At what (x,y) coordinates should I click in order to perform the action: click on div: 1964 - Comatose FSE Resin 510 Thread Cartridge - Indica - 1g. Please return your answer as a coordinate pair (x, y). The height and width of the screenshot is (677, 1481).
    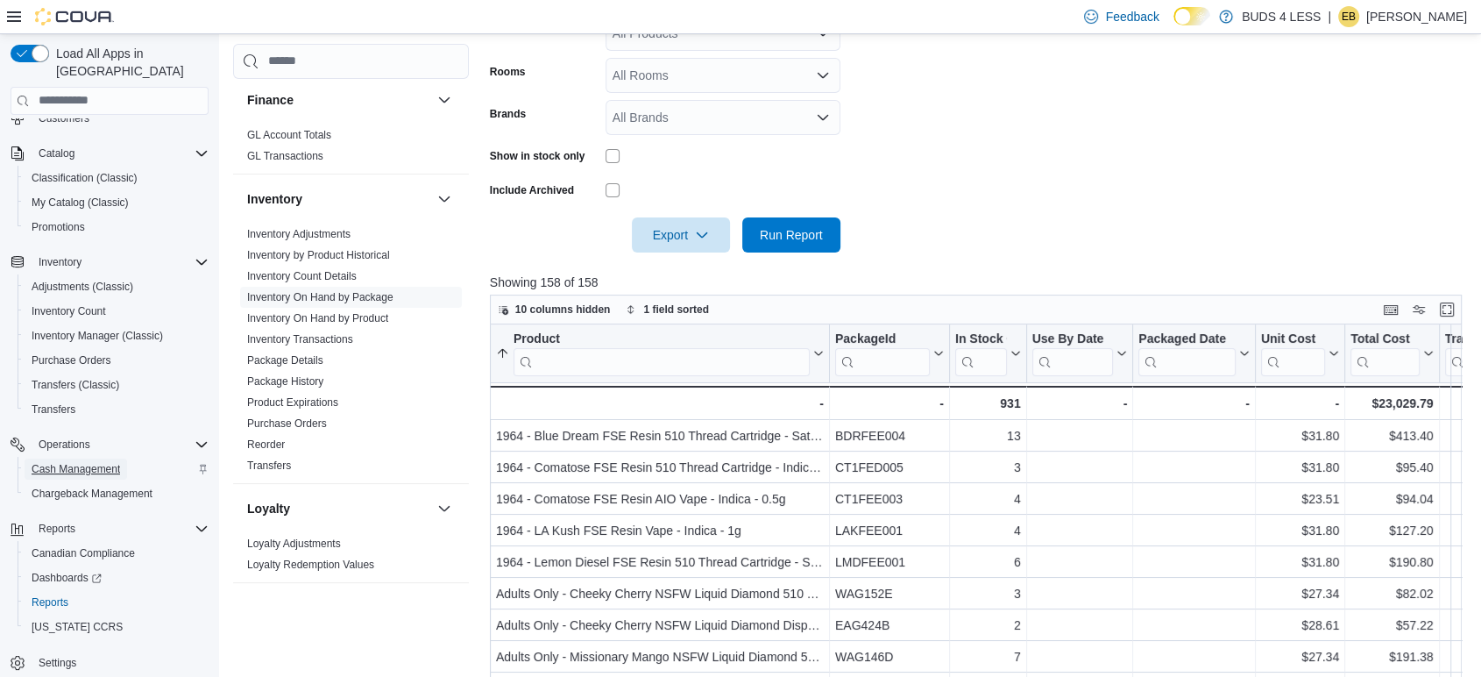
    Looking at the image, I should click on (660, 467).